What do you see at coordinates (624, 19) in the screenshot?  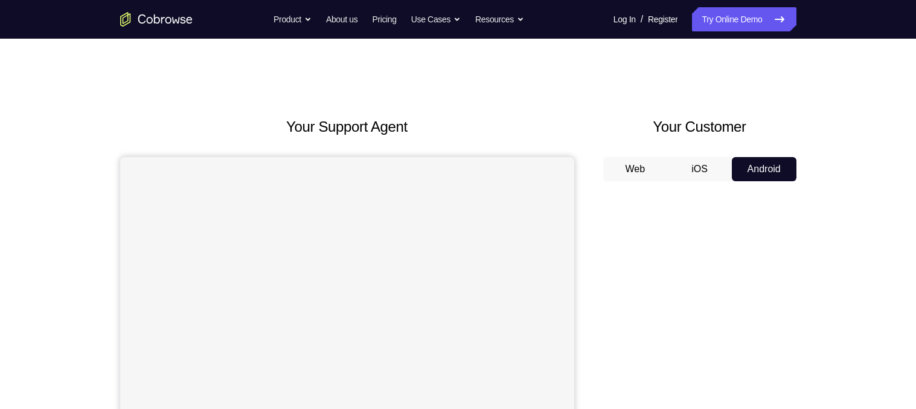 I see `a: Log In` at bounding box center [624, 19].